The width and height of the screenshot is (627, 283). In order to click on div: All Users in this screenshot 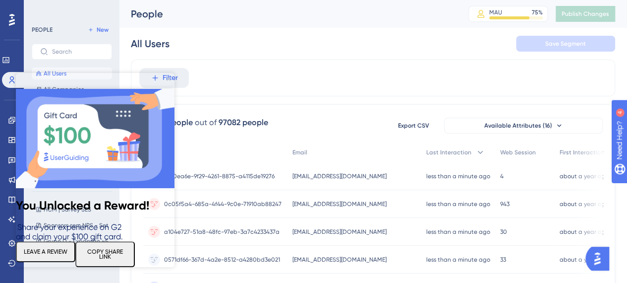, I will do `click(150, 44)`.